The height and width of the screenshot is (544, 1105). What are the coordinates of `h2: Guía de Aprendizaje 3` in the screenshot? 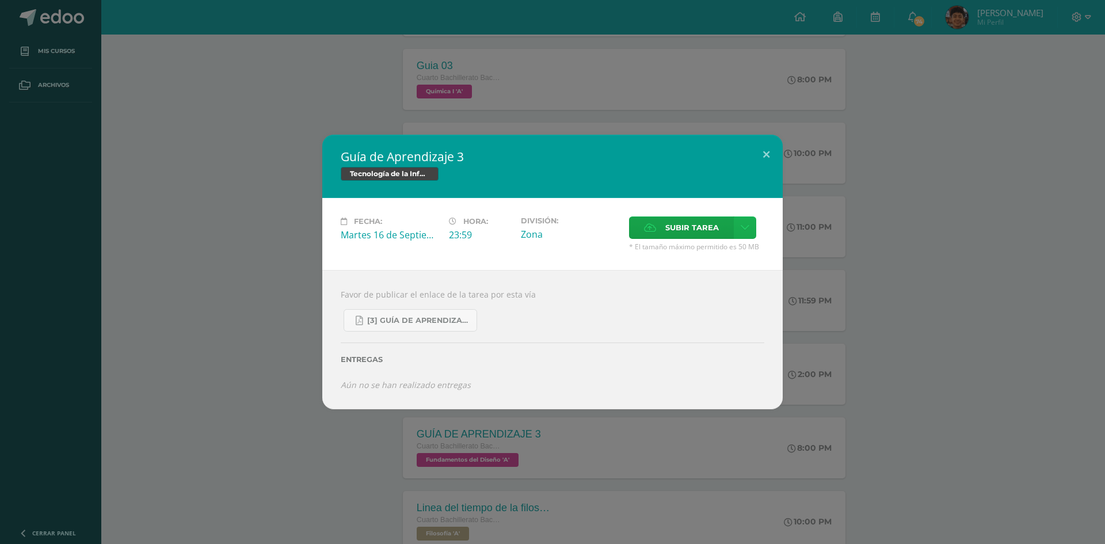 It's located at (553, 157).